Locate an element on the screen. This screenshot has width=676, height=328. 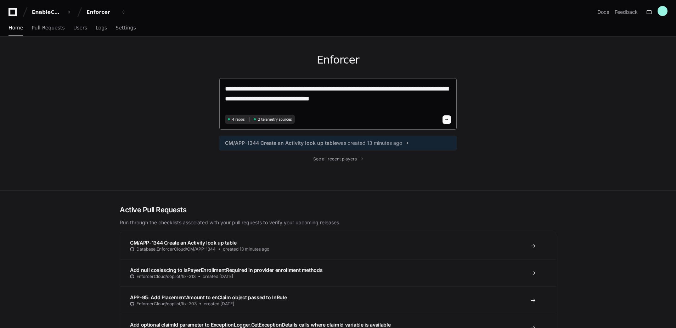
h2: Active Pull Requests is located at coordinates (338, 210).